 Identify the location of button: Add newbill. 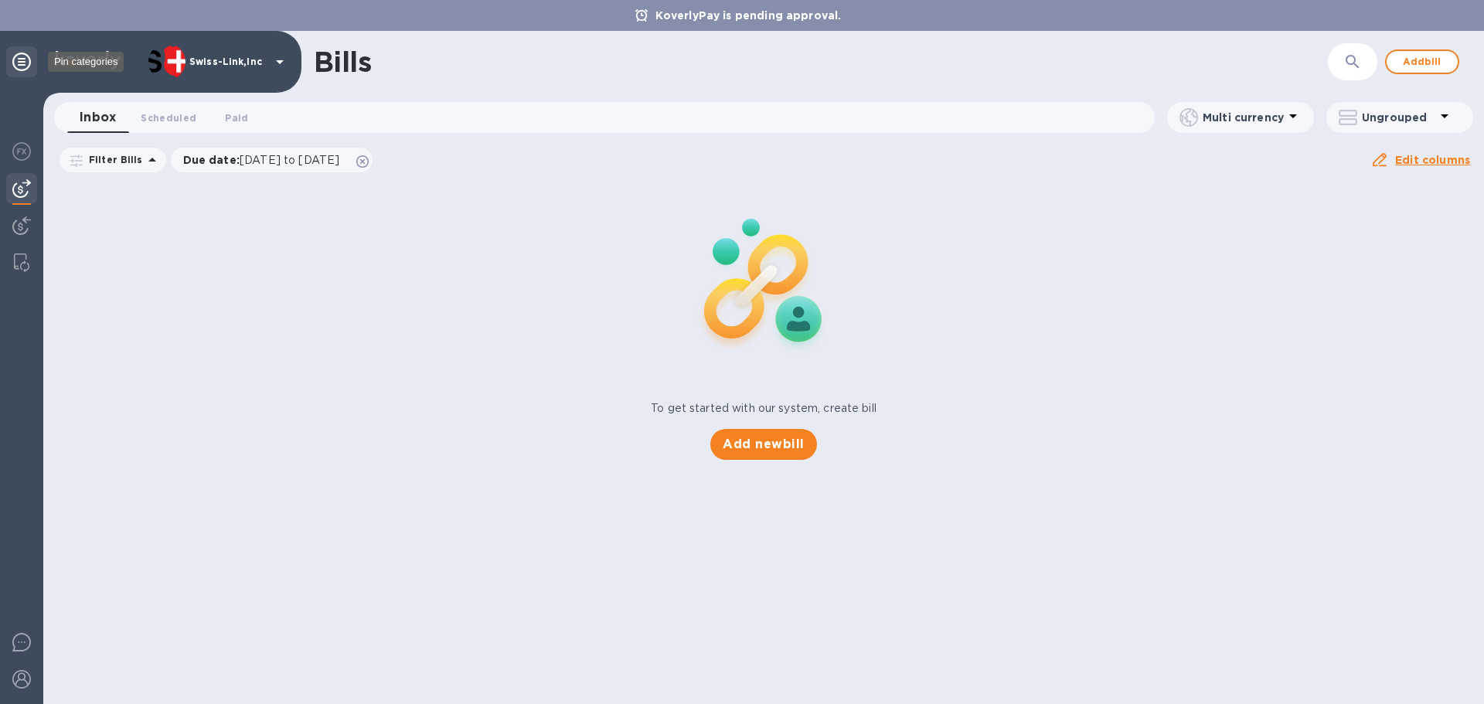
(763, 444).